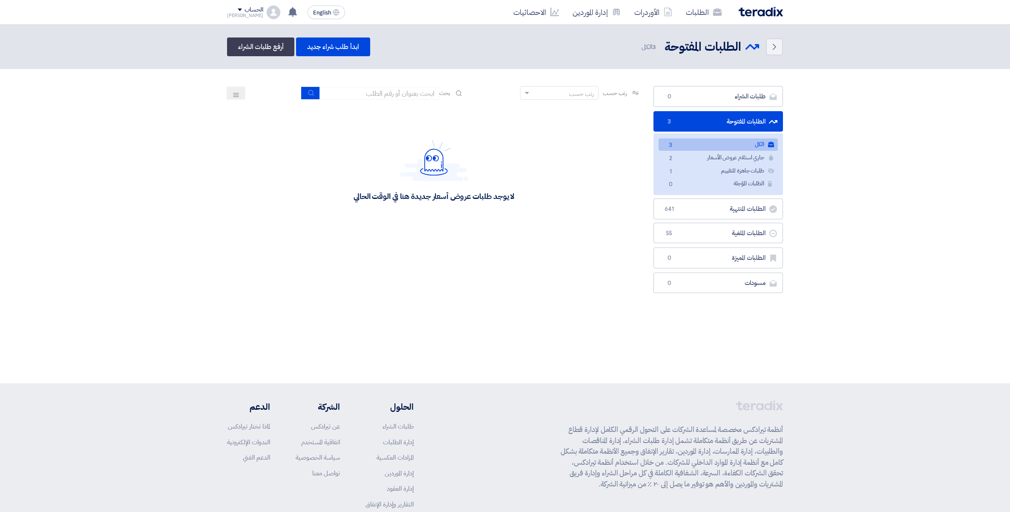  Describe the element at coordinates (395, 457) in the screenshot. I see `a: المزادات العكسية` at that location.